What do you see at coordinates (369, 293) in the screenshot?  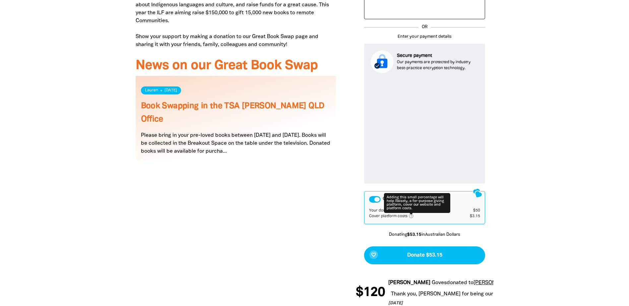 I see `span: $120` at bounding box center [369, 293].